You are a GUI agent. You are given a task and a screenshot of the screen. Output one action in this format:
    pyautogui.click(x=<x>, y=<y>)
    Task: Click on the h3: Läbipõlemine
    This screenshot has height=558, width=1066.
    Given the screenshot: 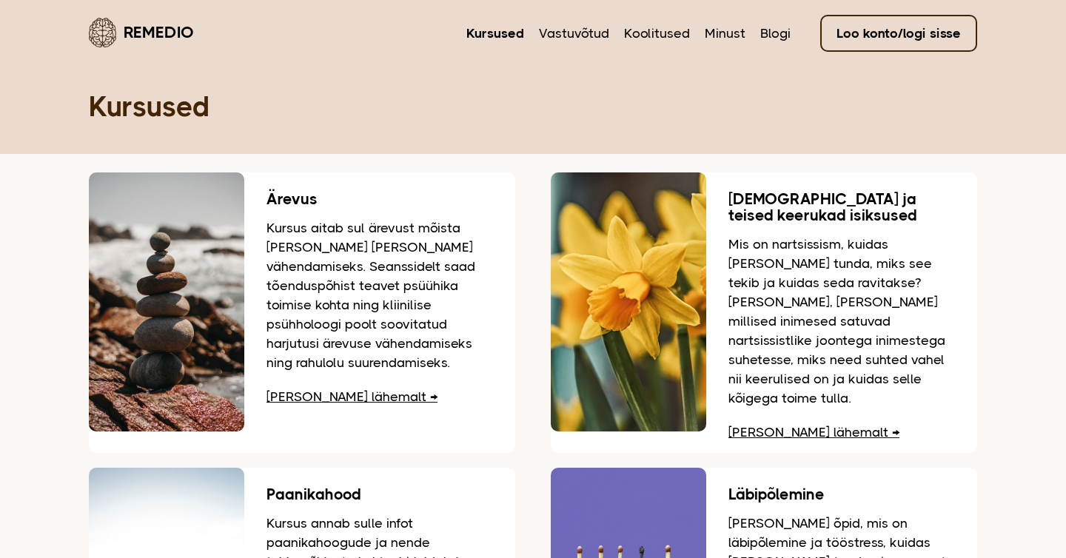 What is the action you would take?
    pyautogui.click(x=842, y=495)
    